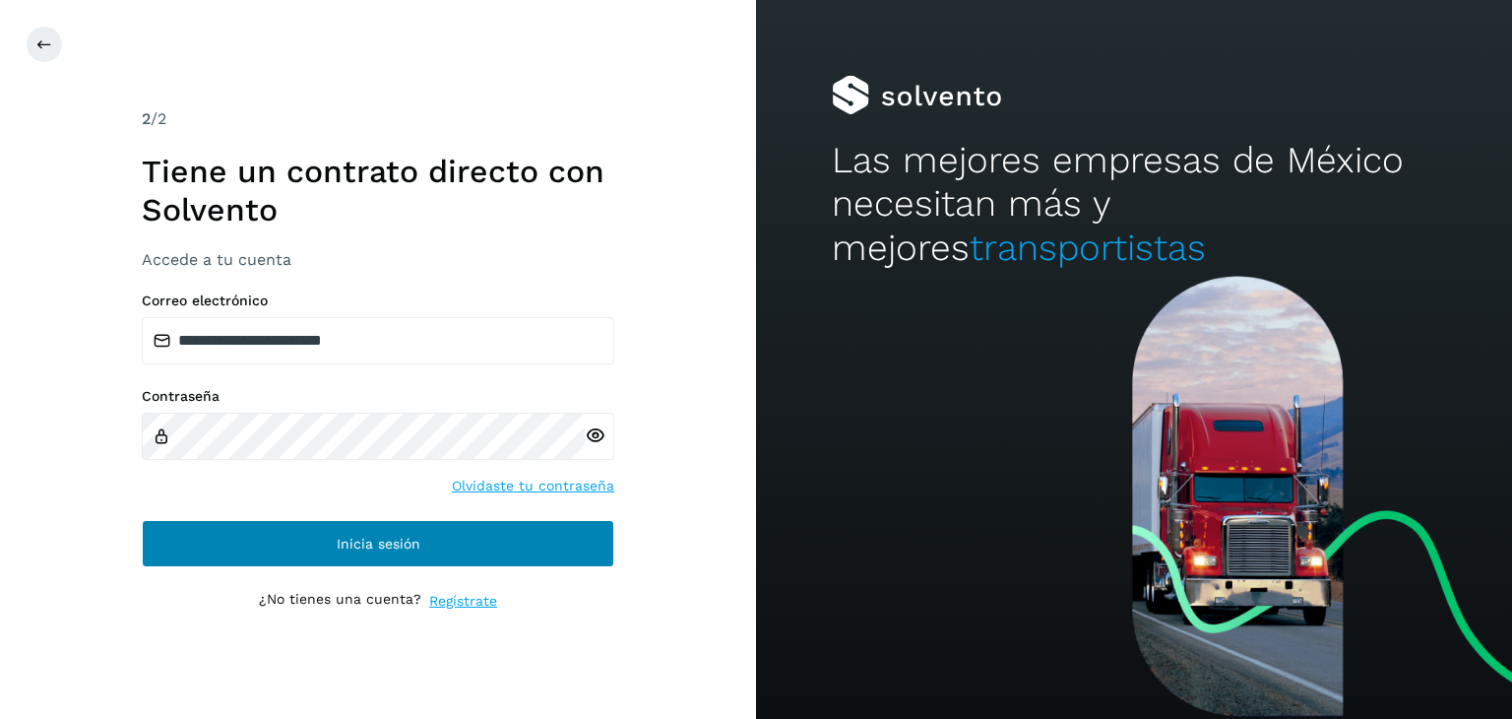 The width and height of the screenshot is (1512, 719). Describe the element at coordinates (378, 300) in the screenshot. I see `label: Correo electrónico` at that location.